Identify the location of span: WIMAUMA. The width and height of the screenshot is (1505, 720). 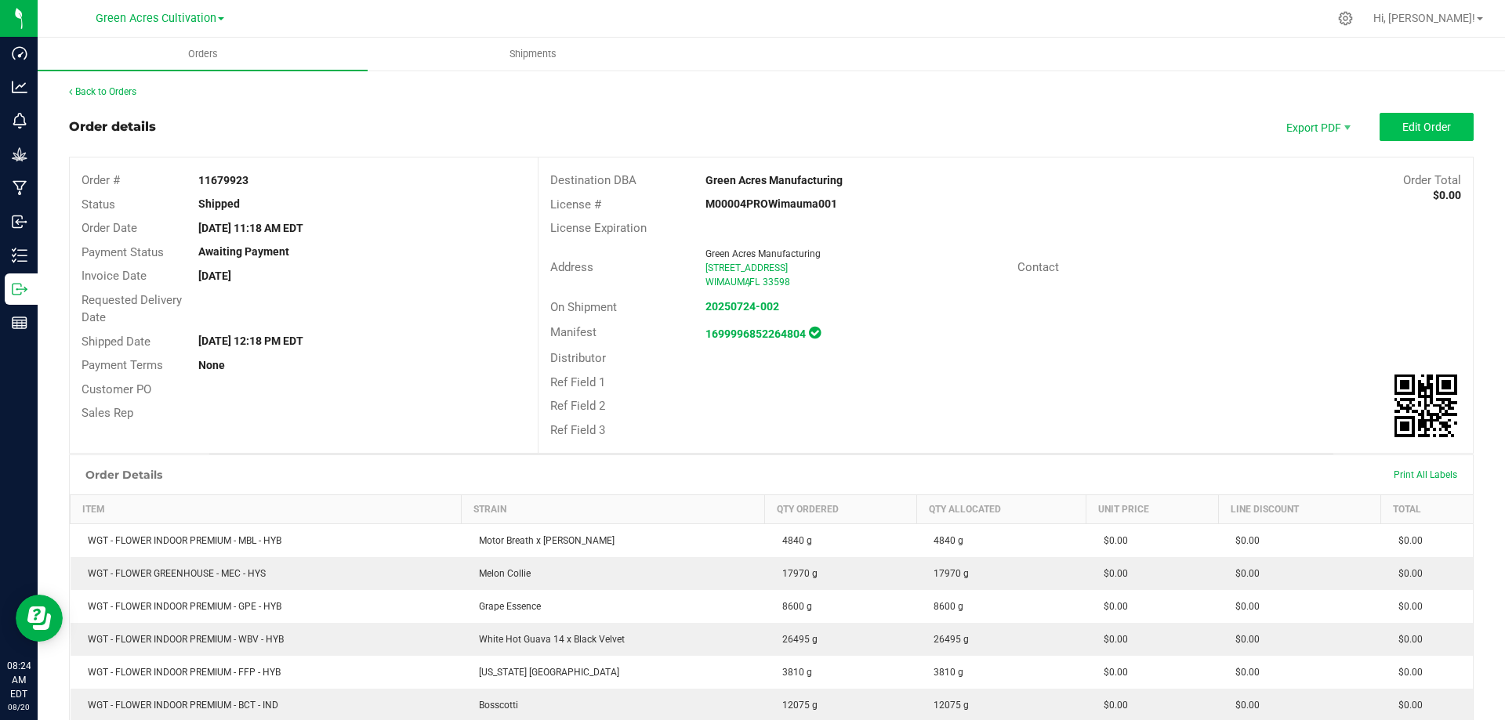
(728, 282).